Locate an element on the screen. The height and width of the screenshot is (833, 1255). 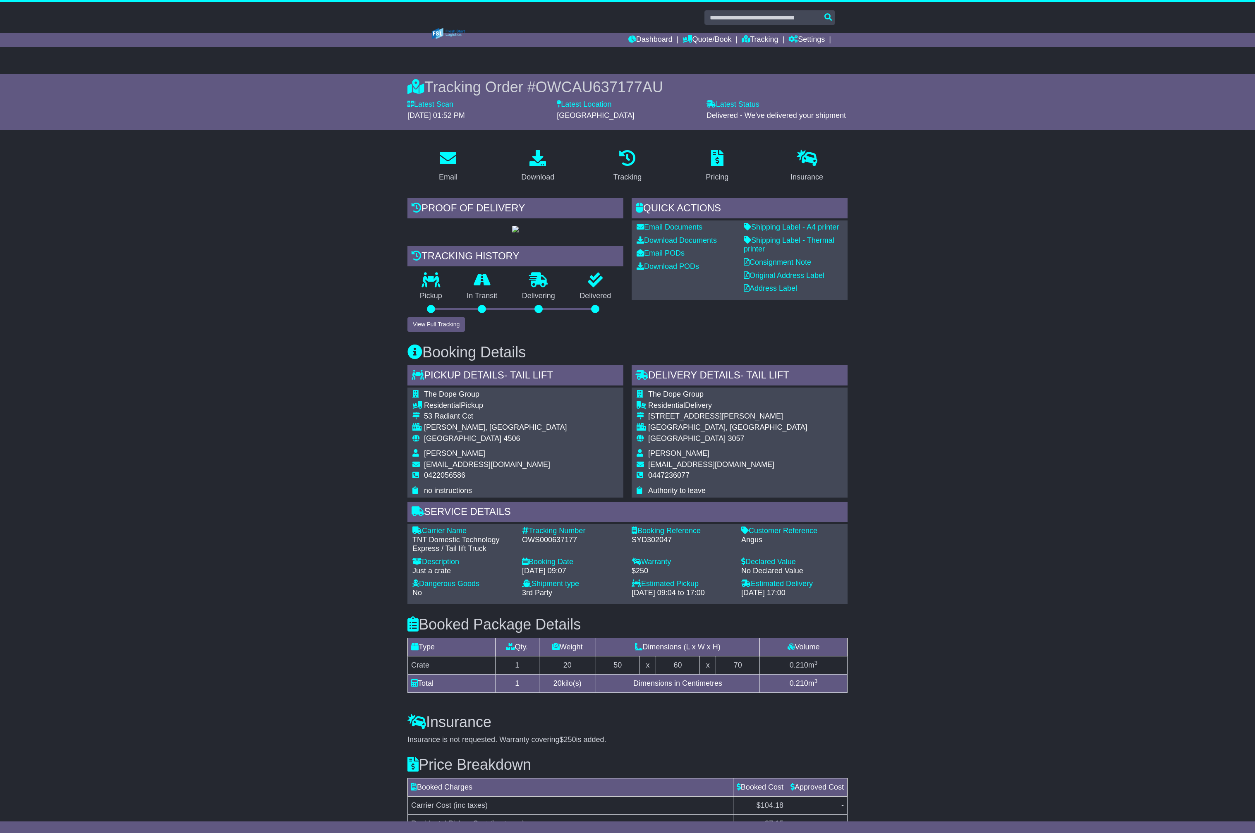
a: Tracking is located at coordinates (628, 166).